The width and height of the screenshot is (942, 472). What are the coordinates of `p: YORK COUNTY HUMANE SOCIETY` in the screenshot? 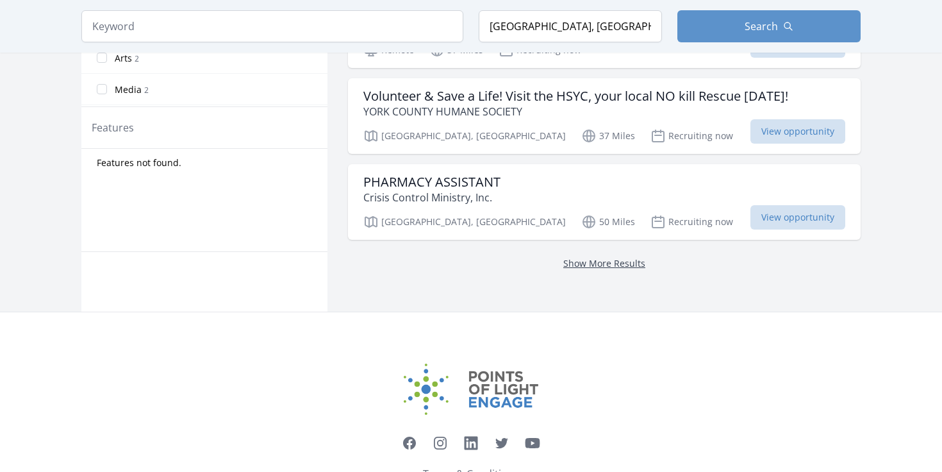 It's located at (576, 112).